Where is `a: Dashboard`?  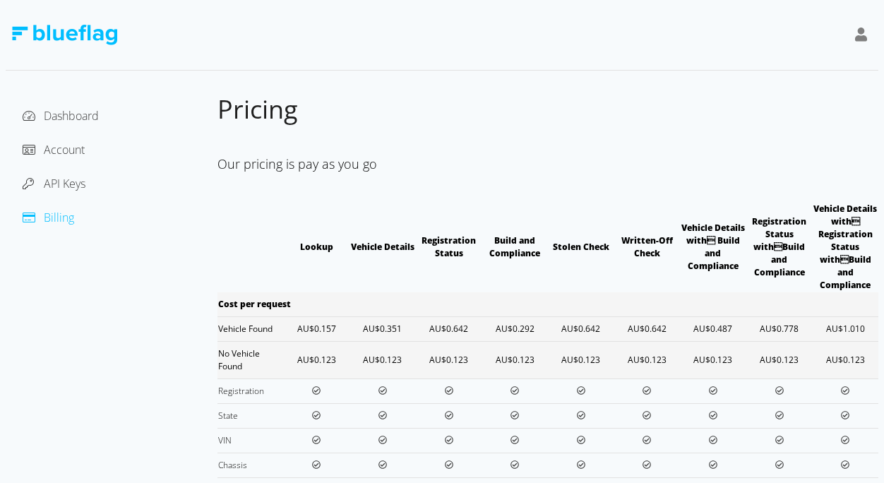 a: Dashboard is located at coordinates (61, 116).